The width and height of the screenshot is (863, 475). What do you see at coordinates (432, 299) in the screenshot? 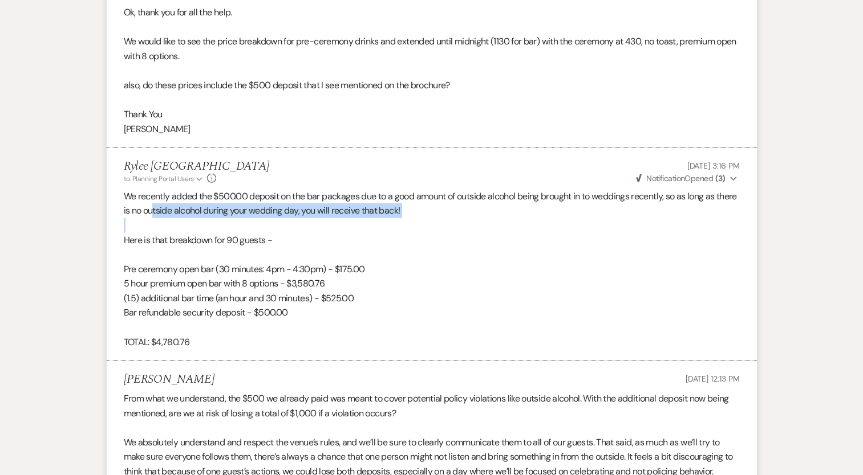
I see `p: (1.5) additional bar time (an hour and 30 minutes) - $525.00` at bounding box center [432, 299].